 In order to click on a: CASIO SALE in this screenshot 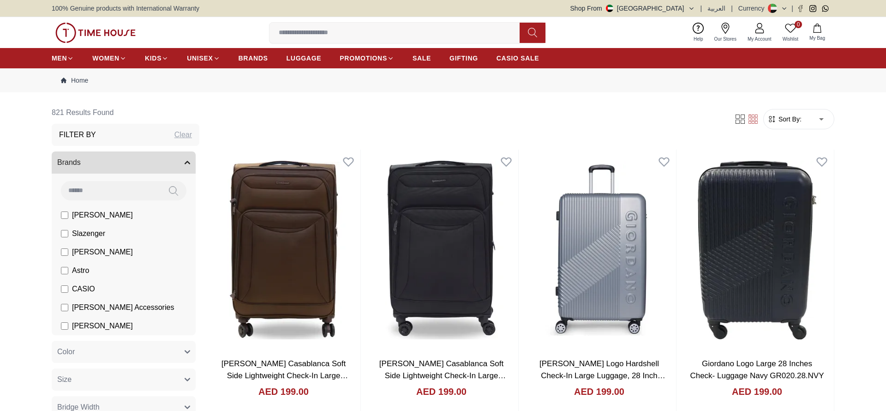, I will do `click(518, 58)`.